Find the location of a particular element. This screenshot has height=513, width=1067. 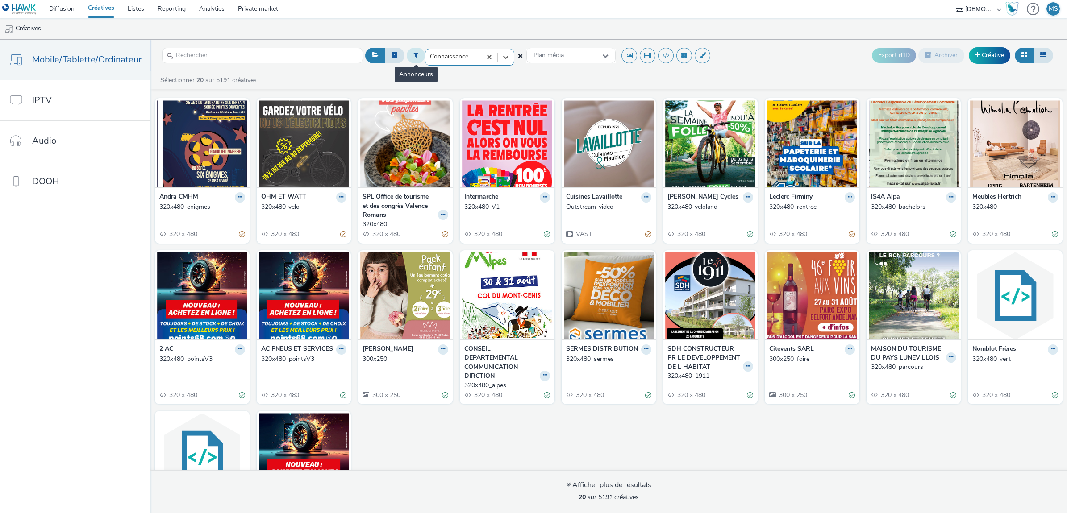

a: 320x480_V1 is located at coordinates (507, 207).